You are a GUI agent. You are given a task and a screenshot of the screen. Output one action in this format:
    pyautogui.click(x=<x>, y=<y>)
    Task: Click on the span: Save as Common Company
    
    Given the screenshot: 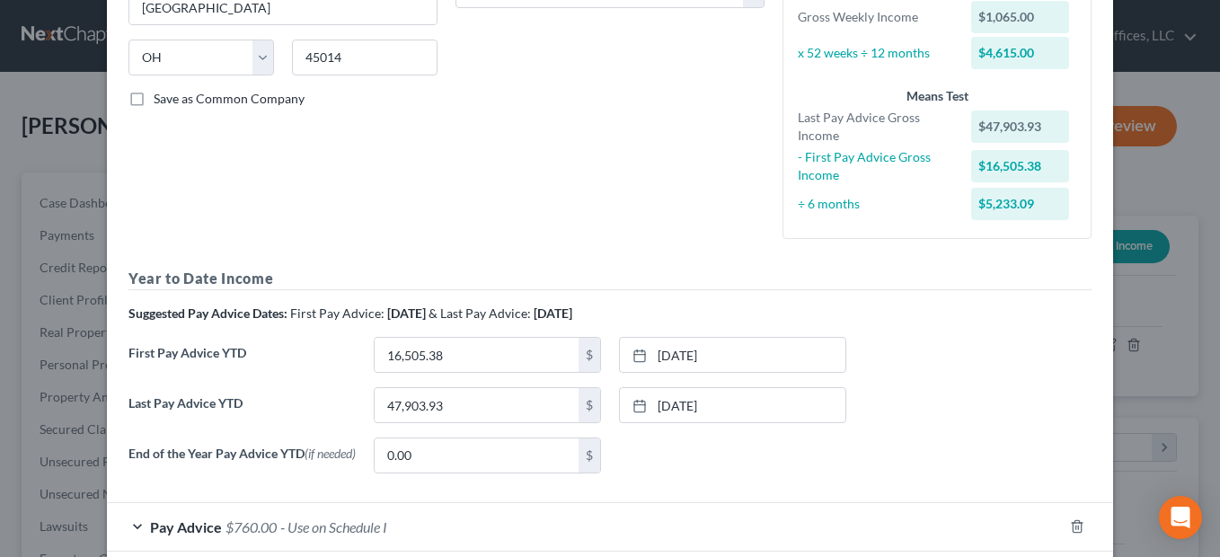 What is the action you would take?
    pyautogui.click(x=229, y=98)
    